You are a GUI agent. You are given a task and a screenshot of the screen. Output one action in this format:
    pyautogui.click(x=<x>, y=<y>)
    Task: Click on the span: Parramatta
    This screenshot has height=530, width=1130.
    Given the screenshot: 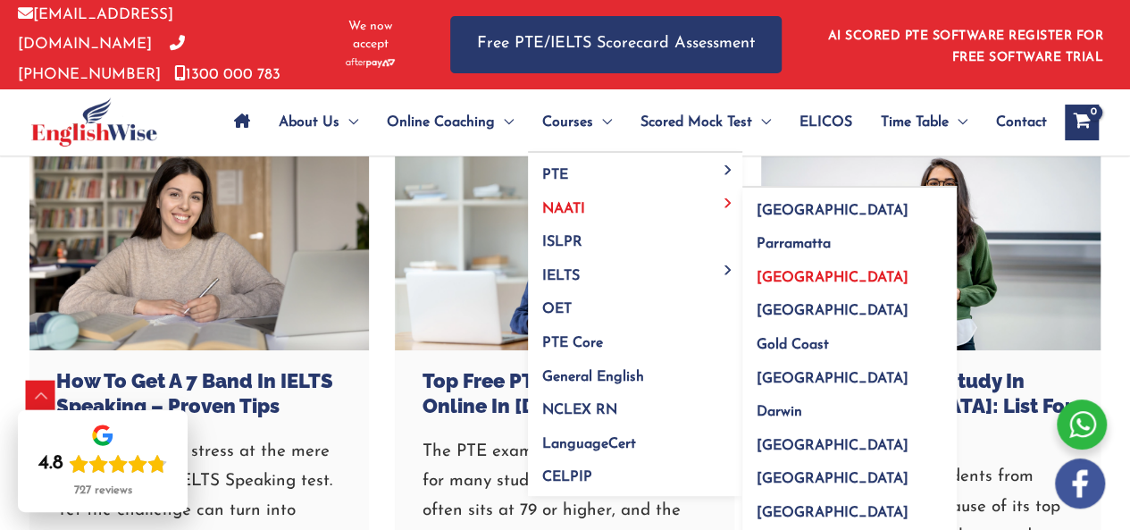 What is the action you would take?
    pyautogui.click(x=793, y=244)
    